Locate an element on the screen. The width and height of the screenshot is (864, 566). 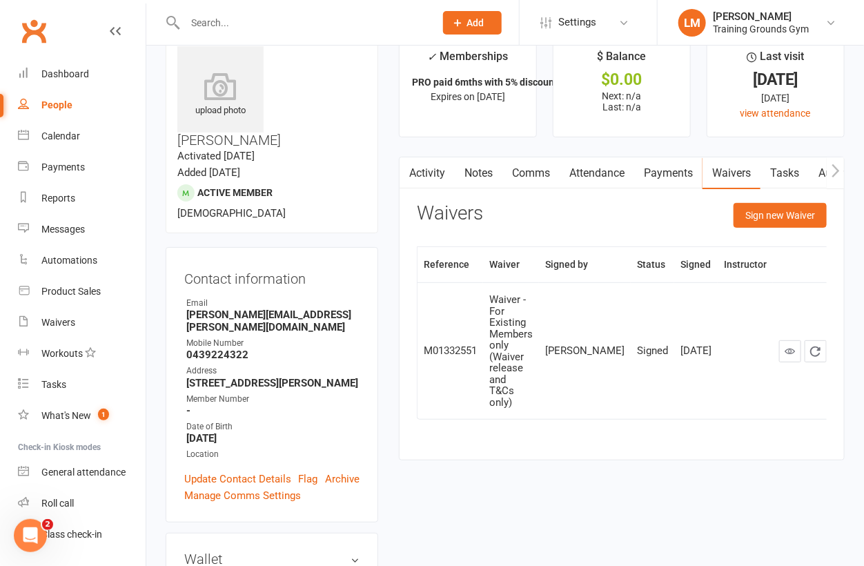
h3: Contact information is located at coordinates (272, 276).